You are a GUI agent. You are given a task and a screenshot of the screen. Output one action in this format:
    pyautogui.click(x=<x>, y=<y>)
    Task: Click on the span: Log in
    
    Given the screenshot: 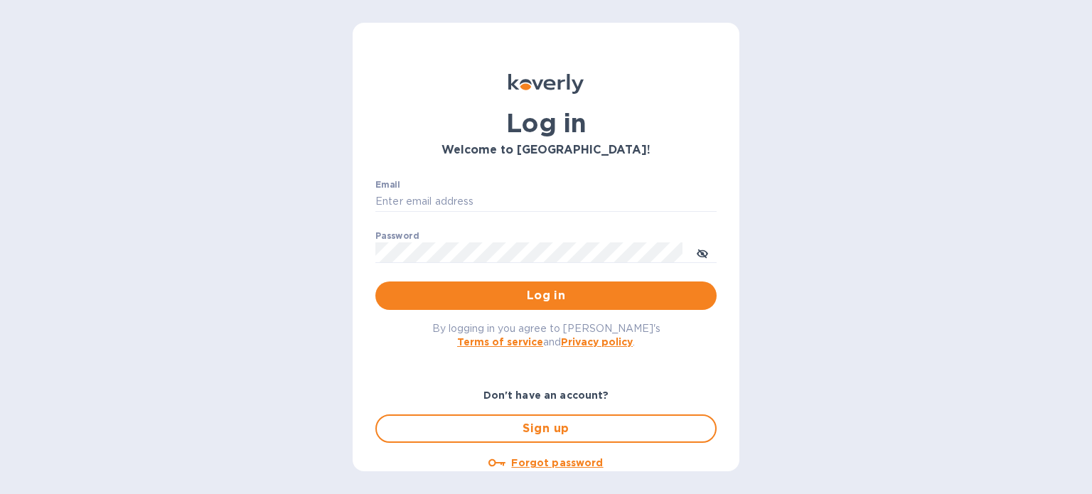 What is the action you would take?
    pyautogui.click(x=546, y=296)
    